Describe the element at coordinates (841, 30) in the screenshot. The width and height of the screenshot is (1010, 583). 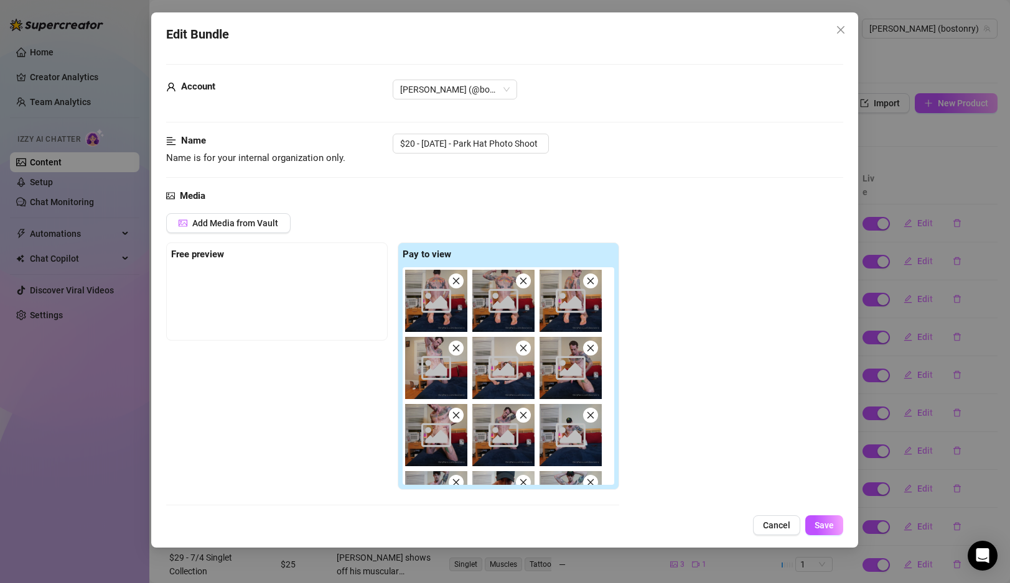
I see `button: Close` at that location.